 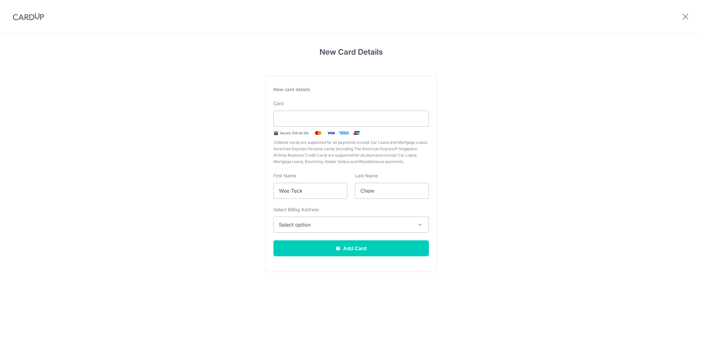 I want to click on input: Cardholder Last Name, so click(x=392, y=191).